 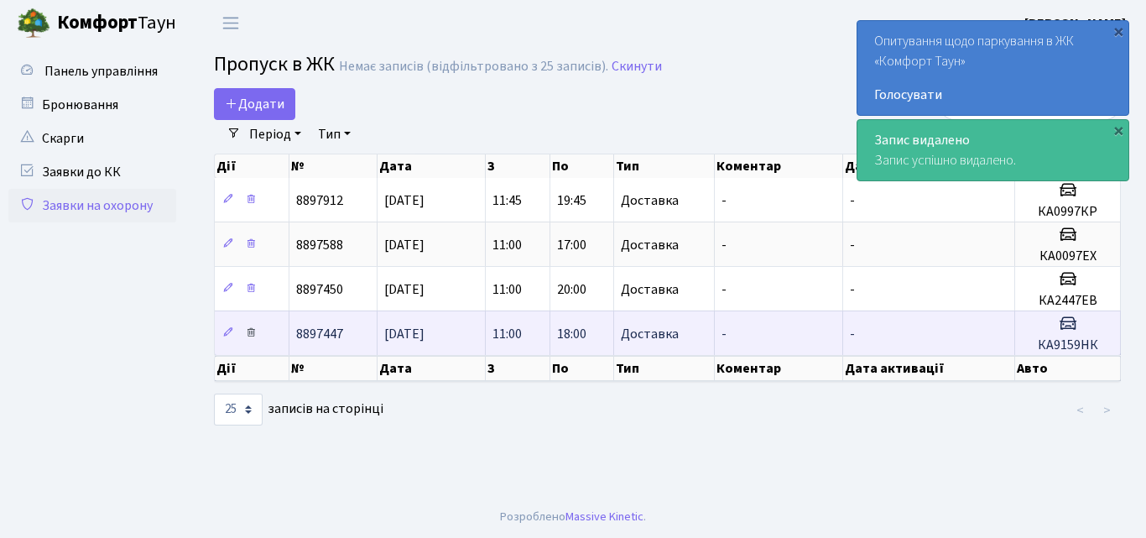 What do you see at coordinates (92, 71) in the screenshot?
I see `a: Панель управління` at bounding box center [92, 71].